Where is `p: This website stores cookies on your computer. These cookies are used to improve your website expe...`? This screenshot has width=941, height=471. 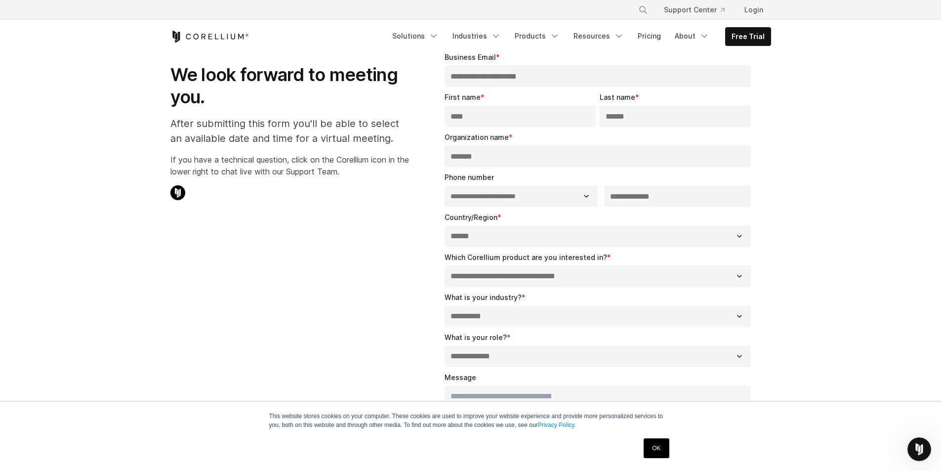 p: This website stores cookies on your computer. These cookies are used to improve your website expe... is located at coordinates (471, 420).